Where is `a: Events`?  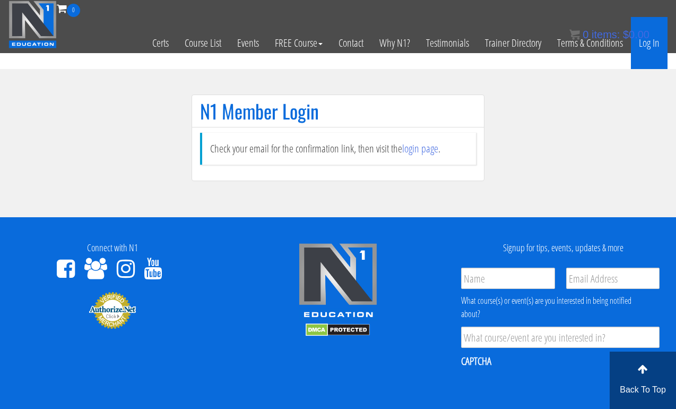 a: Events is located at coordinates (248, 43).